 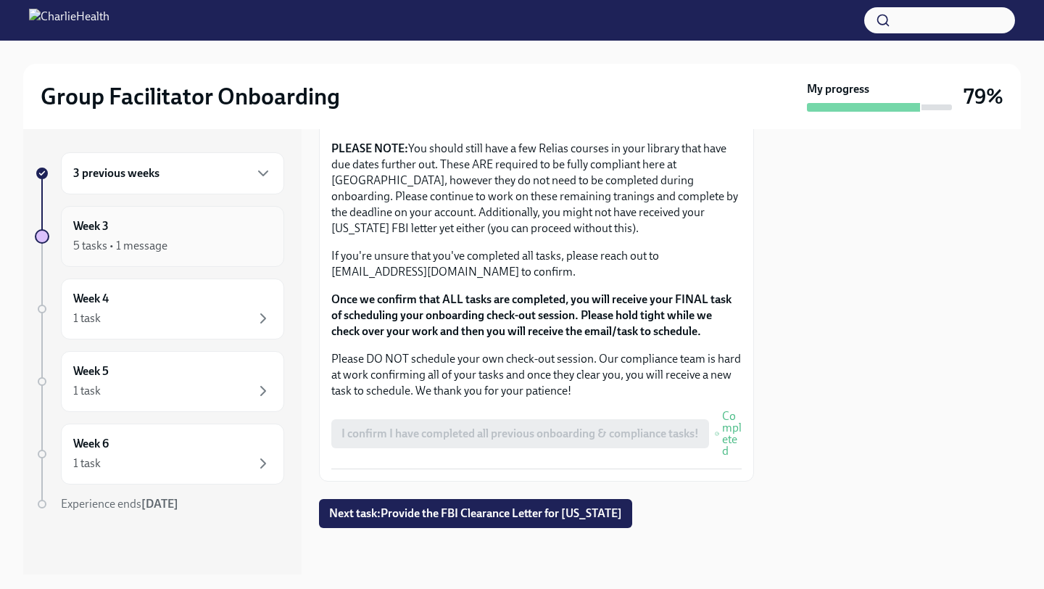 What do you see at coordinates (91, 226) in the screenshot?
I see `h6: Week 3` at bounding box center [91, 226].